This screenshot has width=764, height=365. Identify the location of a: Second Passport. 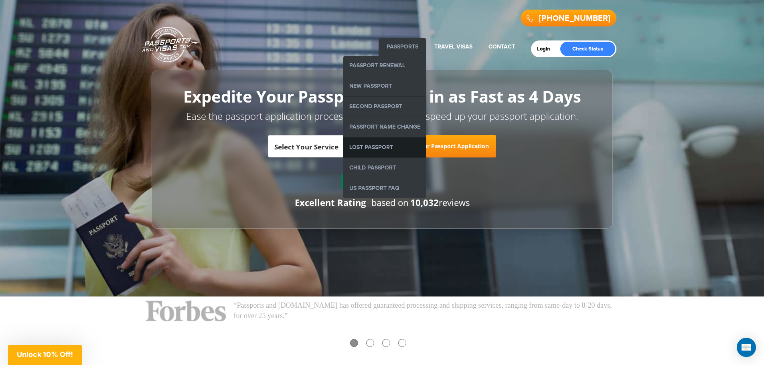
(384, 107).